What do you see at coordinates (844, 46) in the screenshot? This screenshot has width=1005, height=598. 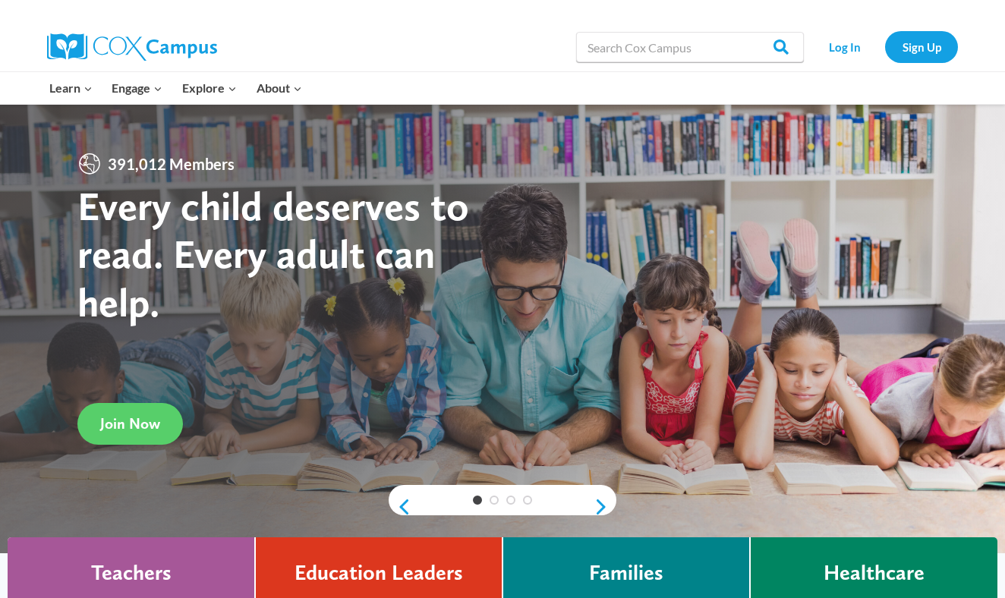 I see `a: Log In` at bounding box center [844, 46].